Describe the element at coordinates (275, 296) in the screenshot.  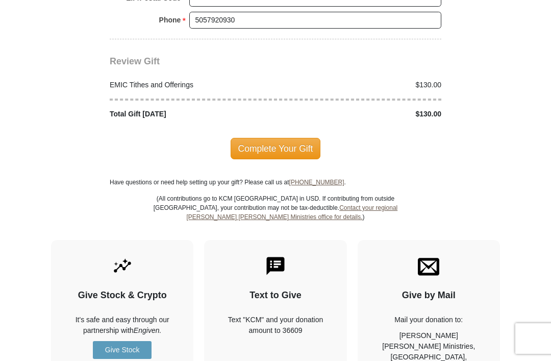
I see `h4: Text to Give` at that location.